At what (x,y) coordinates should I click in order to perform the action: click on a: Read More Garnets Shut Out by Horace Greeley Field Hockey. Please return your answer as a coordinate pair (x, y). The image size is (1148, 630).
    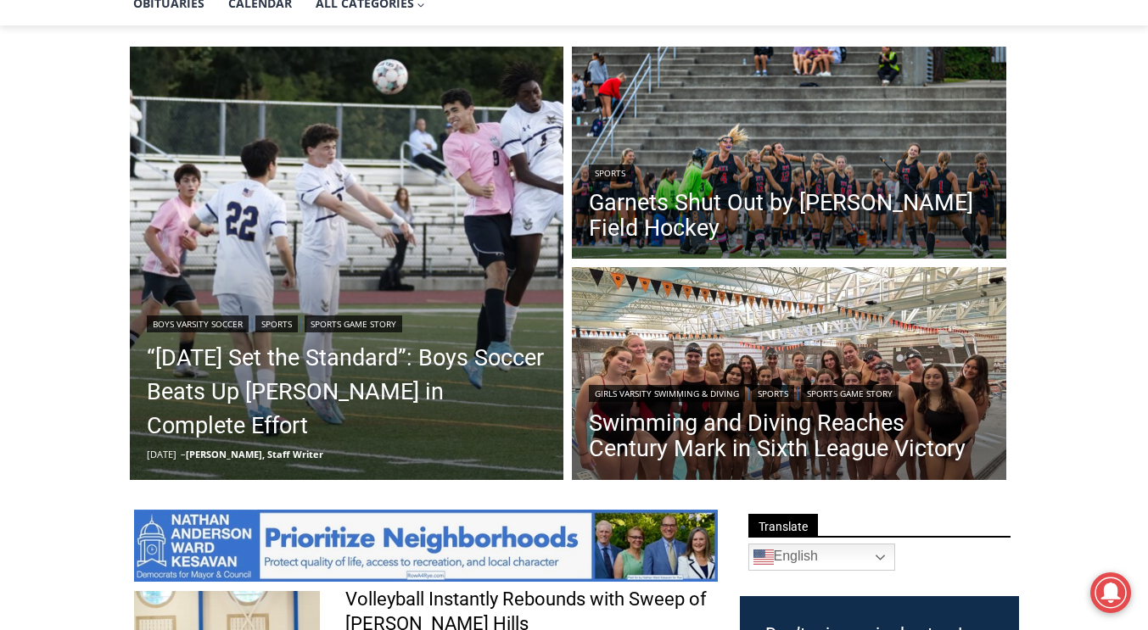
    Looking at the image, I should click on (789, 155).